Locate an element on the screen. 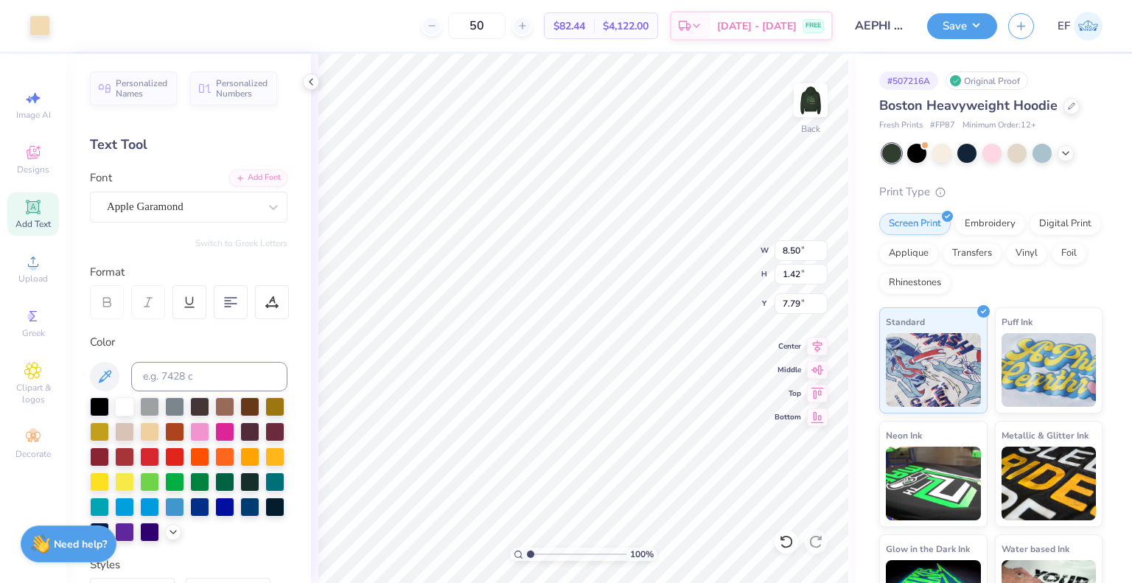  span: Minimum Order: 12 + is located at coordinates (1000, 125).